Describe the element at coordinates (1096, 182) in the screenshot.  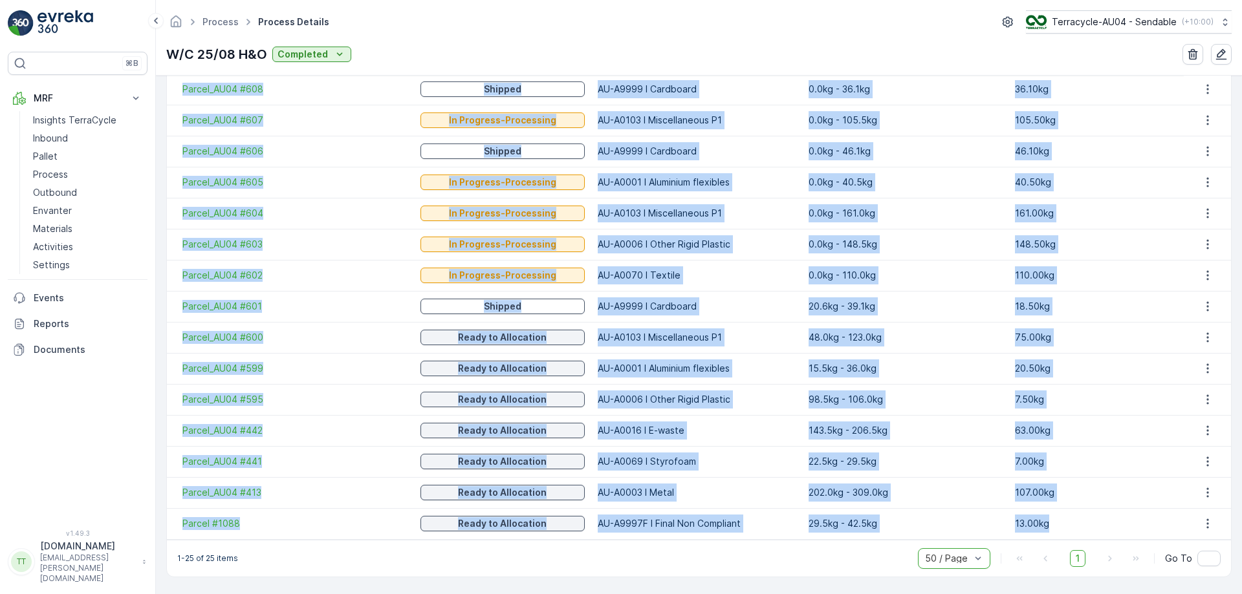
I see `td: 40.50kg` at that location.